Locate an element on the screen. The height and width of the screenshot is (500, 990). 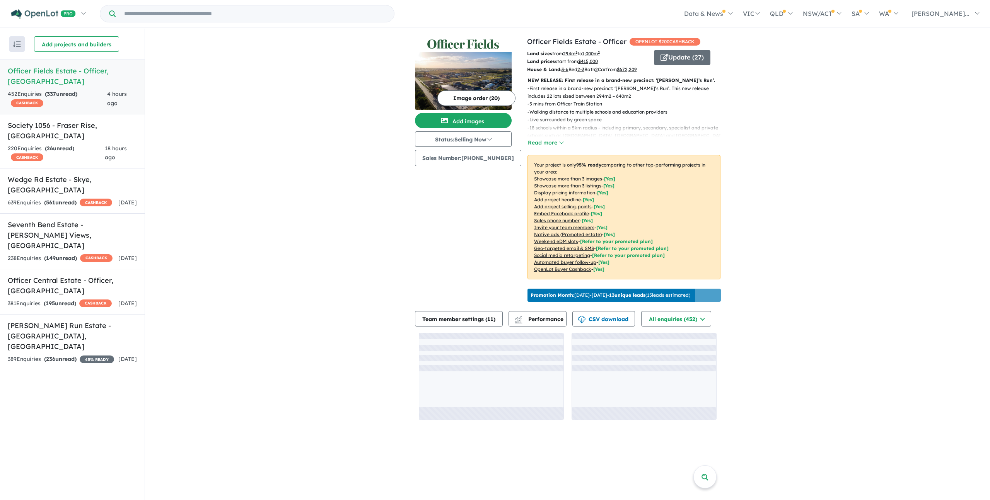
p: - 5 mins from Officer Train Station is located at coordinates (627, 104).